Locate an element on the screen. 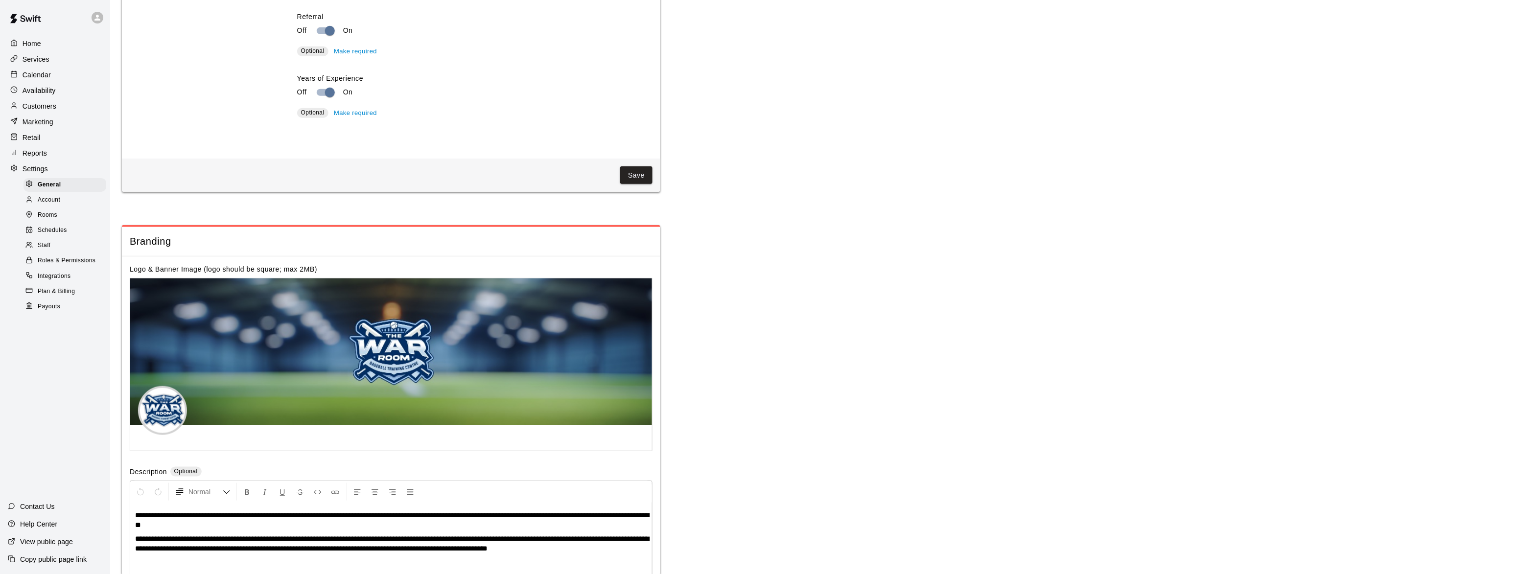 The width and height of the screenshot is (1514, 574). button: Insert Link is located at coordinates (335, 492).